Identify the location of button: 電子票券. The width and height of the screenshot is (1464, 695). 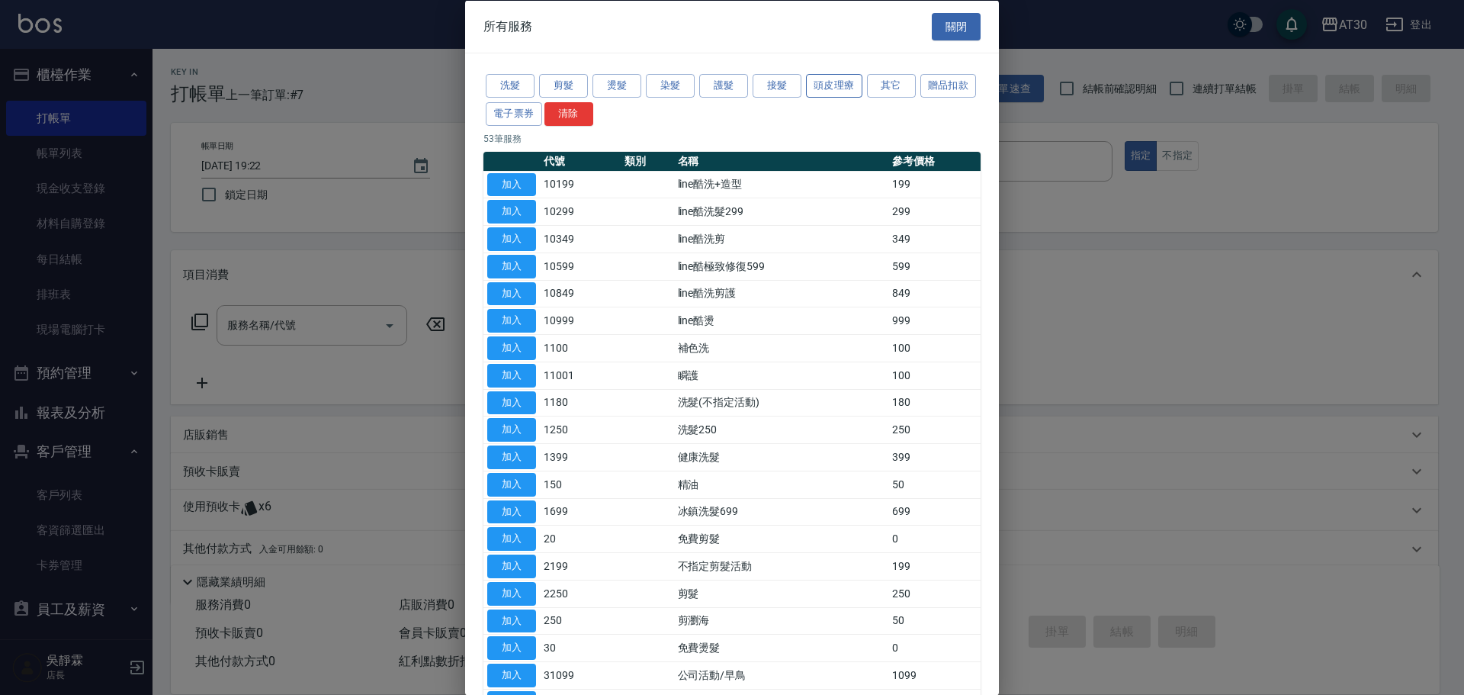
(514, 113).